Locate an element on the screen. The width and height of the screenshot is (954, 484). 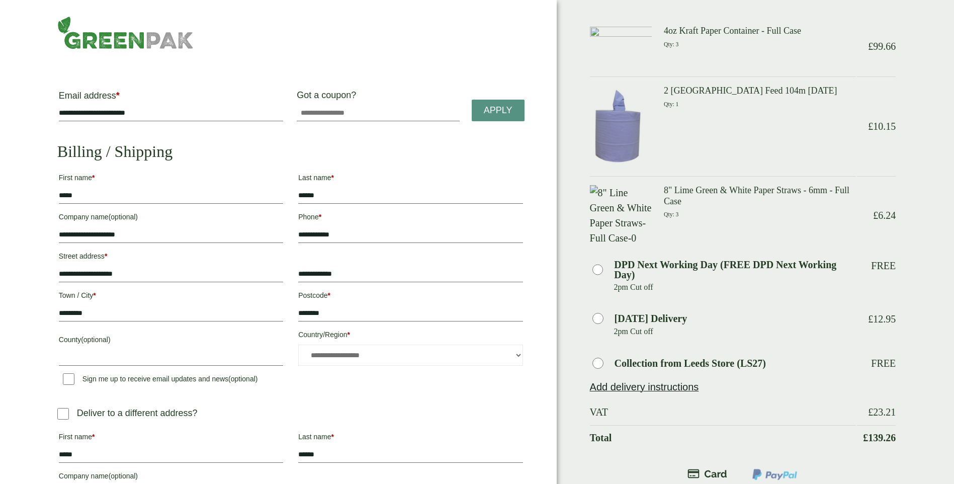
img: ppcp-gateway.png is located at coordinates (774, 474).